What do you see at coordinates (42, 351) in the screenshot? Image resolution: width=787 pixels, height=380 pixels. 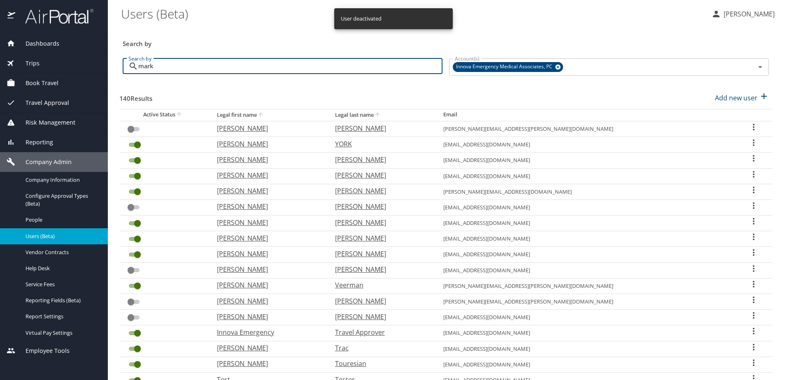 I see `span: Employee Tools` at bounding box center [42, 351].